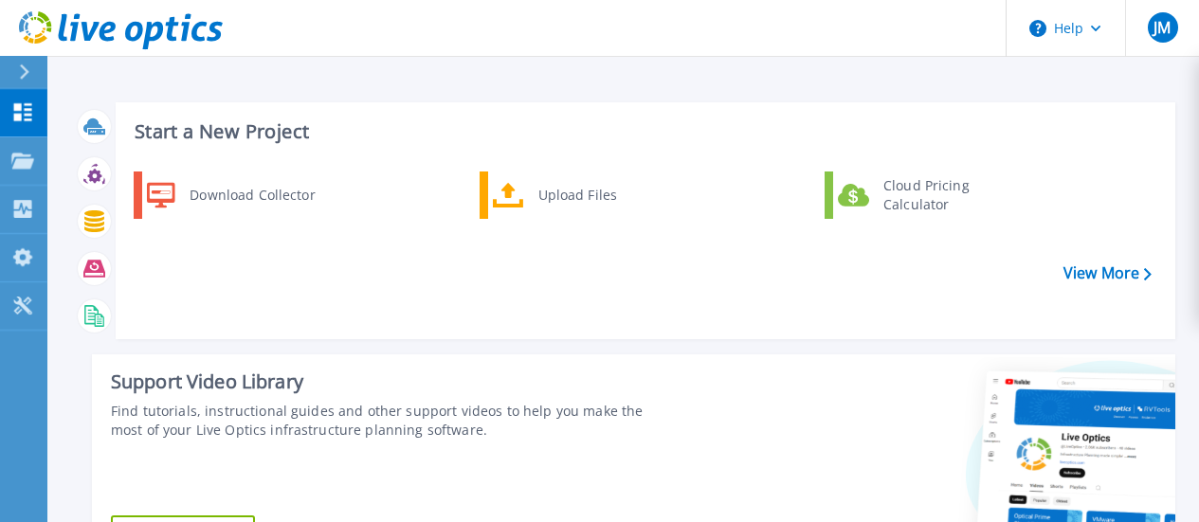 The image size is (1199, 522). Describe the element at coordinates (599, 195) in the screenshot. I see `div: Upload Files` at that location.